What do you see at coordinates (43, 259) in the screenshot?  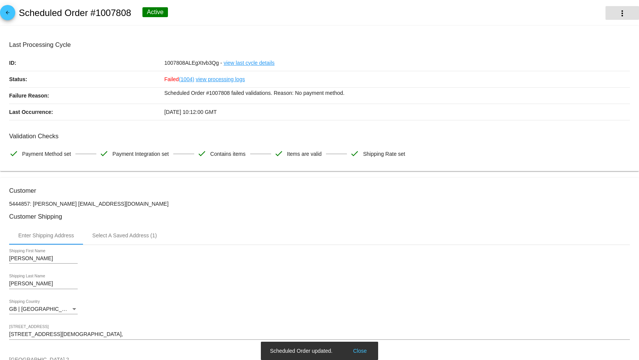 I see `input: Shipping First Name` at bounding box center [43, 259].